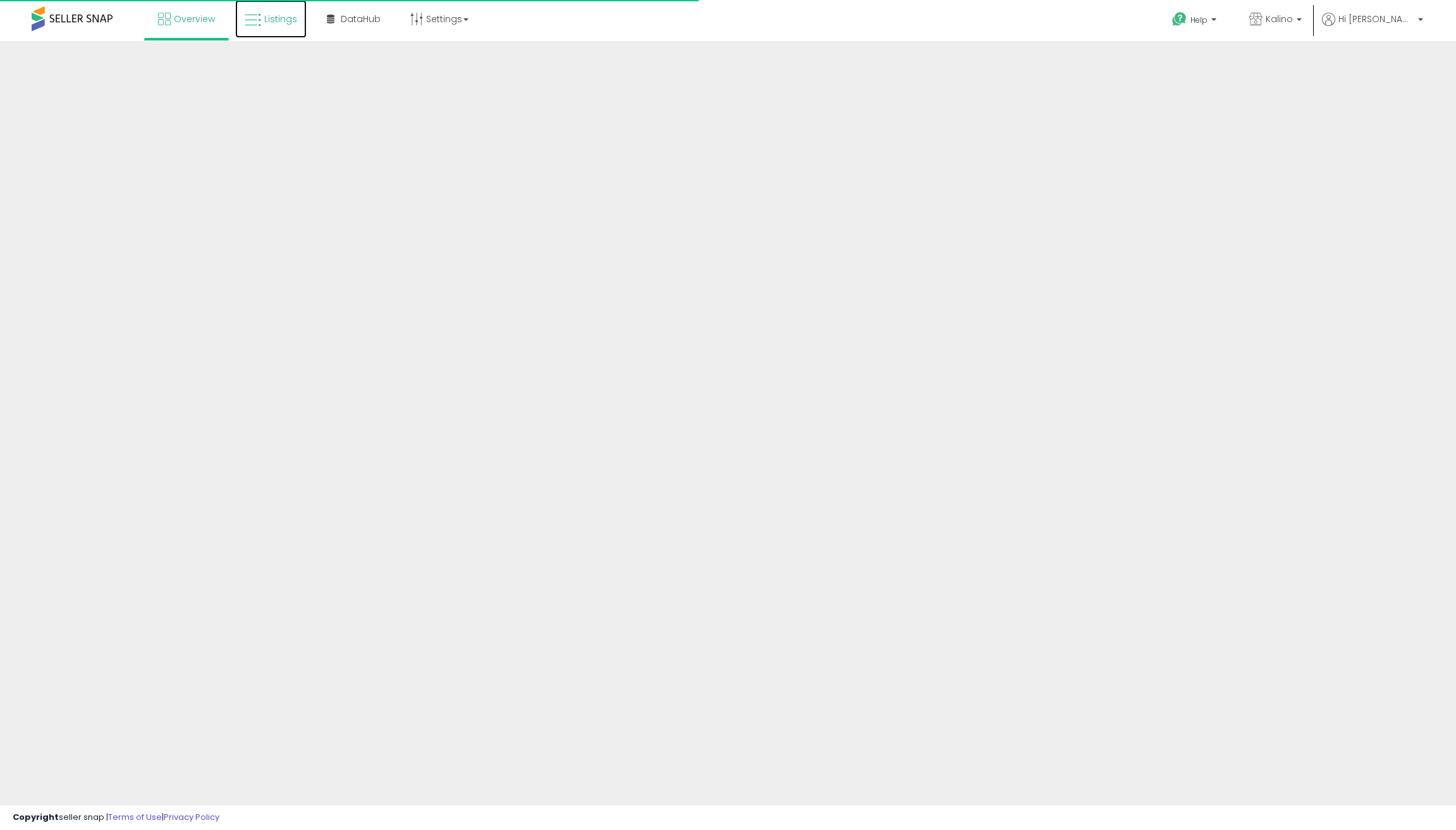 The width and height of the screenshot is (1456, 830). I want to click on span: Listings, so click(281, 19).